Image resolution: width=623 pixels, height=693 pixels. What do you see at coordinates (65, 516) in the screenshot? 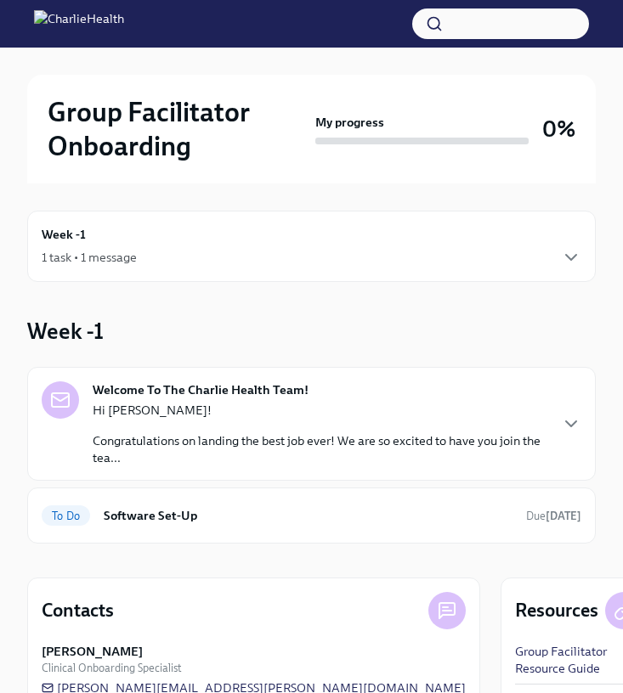
I see `span: To Do` at bounding box center [65, 516].